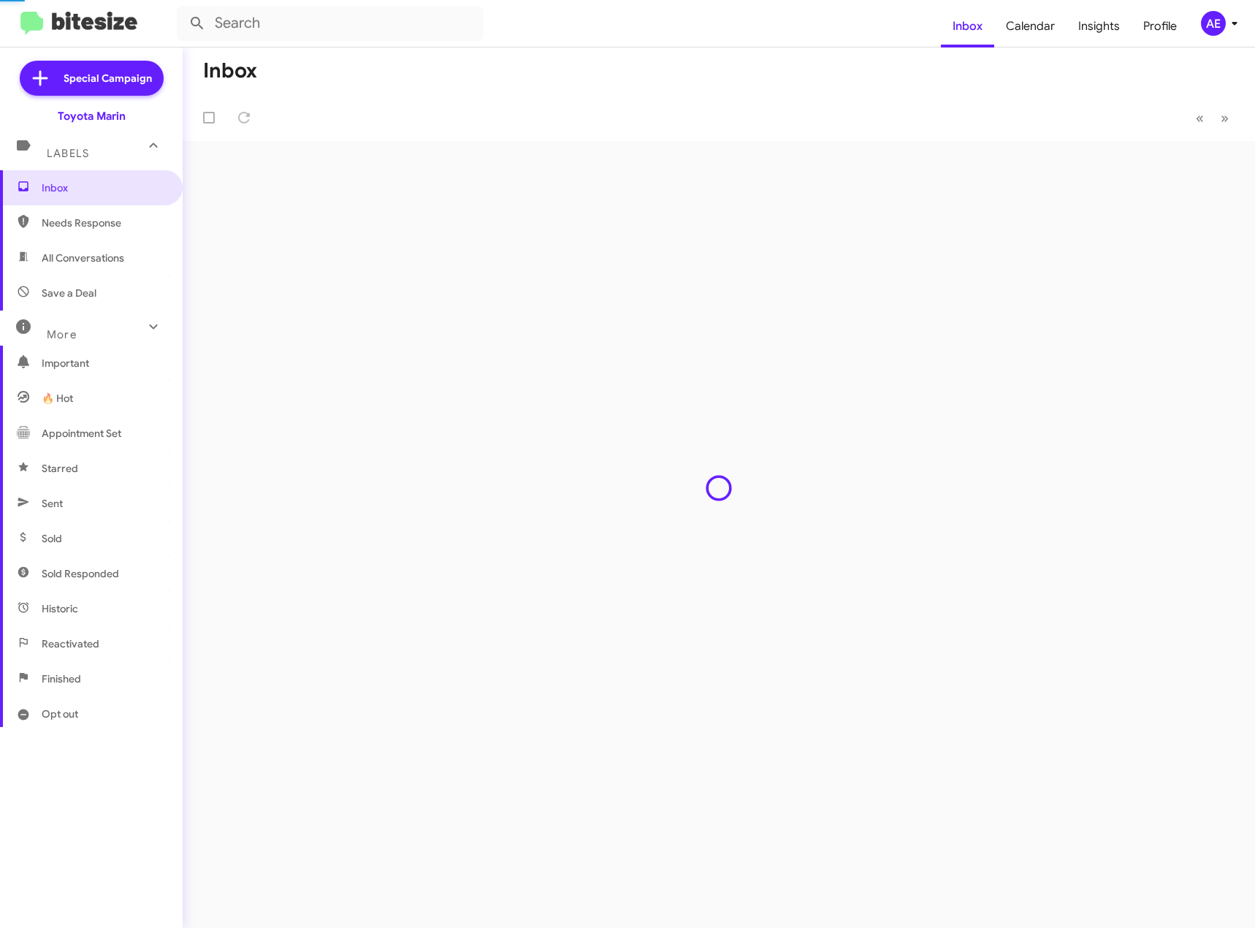  What do you see at coordinates (104, 223) in the screenshot?
I see `span: Needs Response` at bounding box center [104, 223].